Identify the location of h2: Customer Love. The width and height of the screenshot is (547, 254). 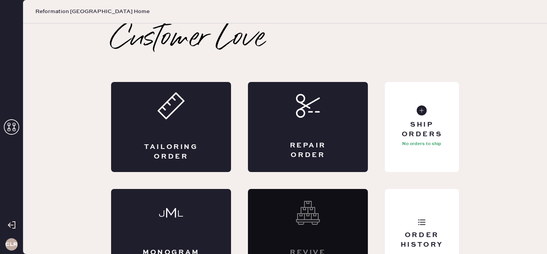
(188, 39).